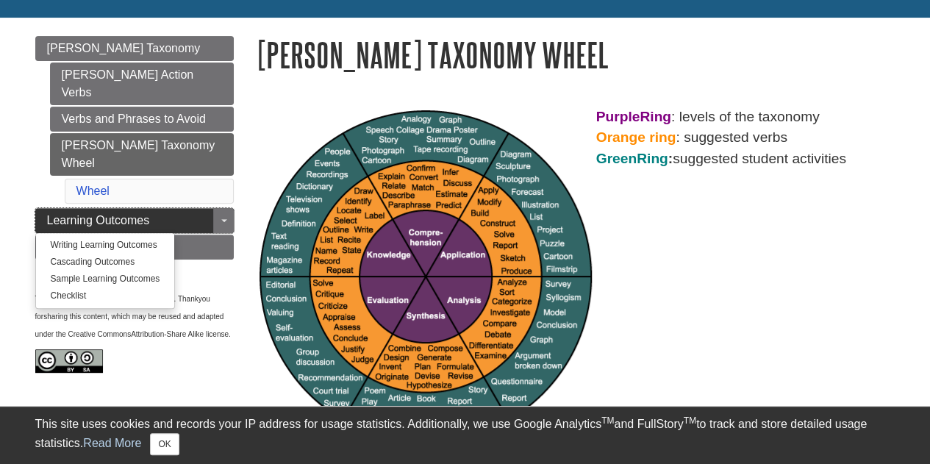 The image size is (930, 464). Describe the element at coordinates (576, 138) in the screenshot. I see `p: : levels of the taxonomy : suggested verbs suggested student activities` at that location.